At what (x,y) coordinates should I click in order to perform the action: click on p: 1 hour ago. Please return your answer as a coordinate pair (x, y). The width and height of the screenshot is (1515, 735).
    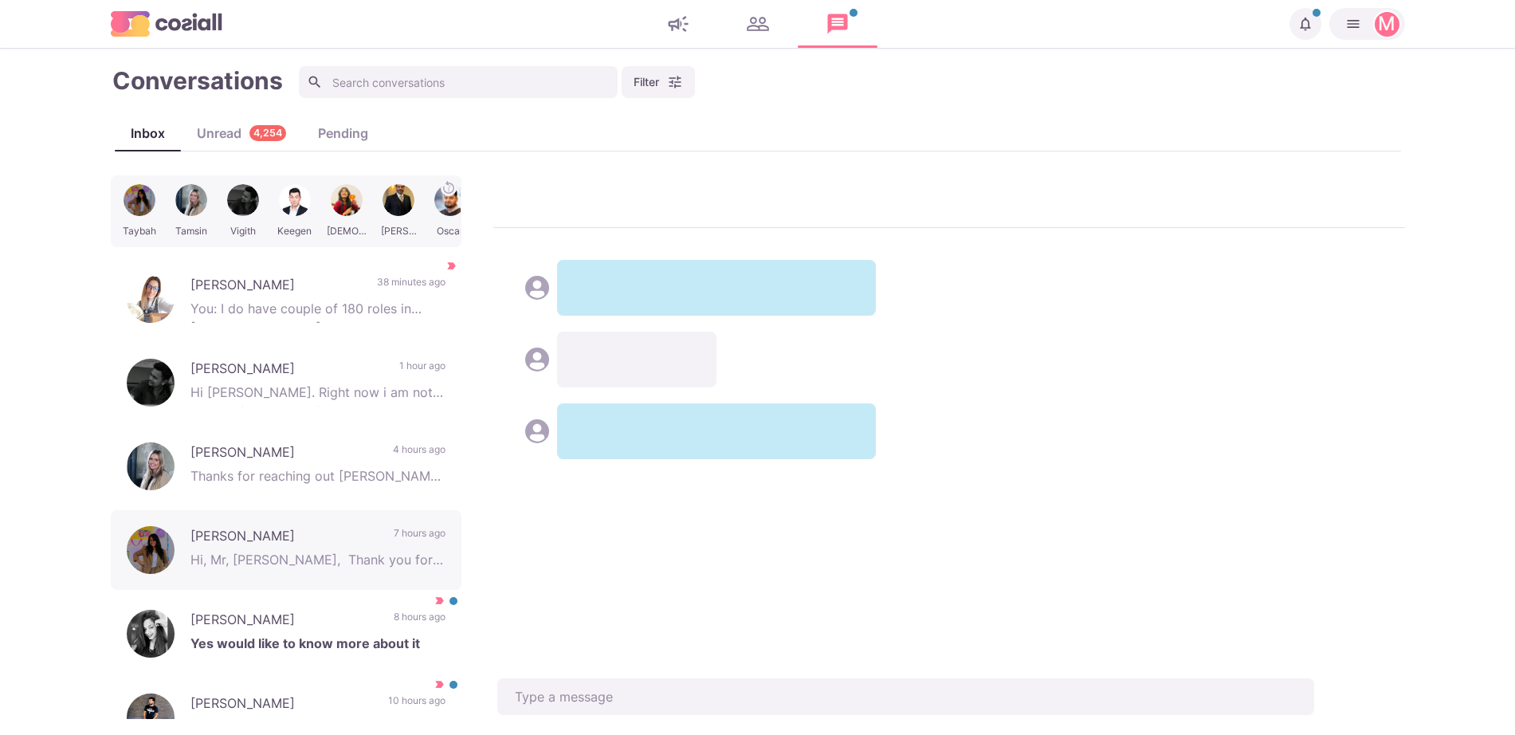
    Looking at the image, I should click on (422, 371).